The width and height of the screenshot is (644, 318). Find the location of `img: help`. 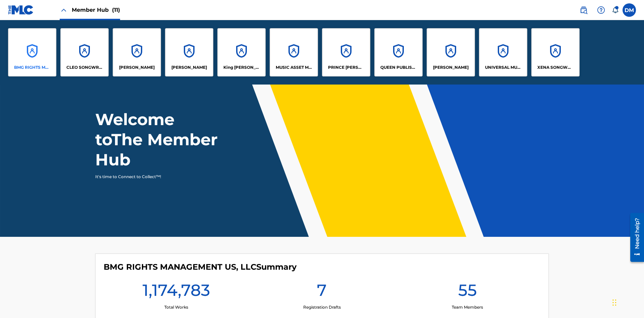

img: help is located at coordinates (601, 10).